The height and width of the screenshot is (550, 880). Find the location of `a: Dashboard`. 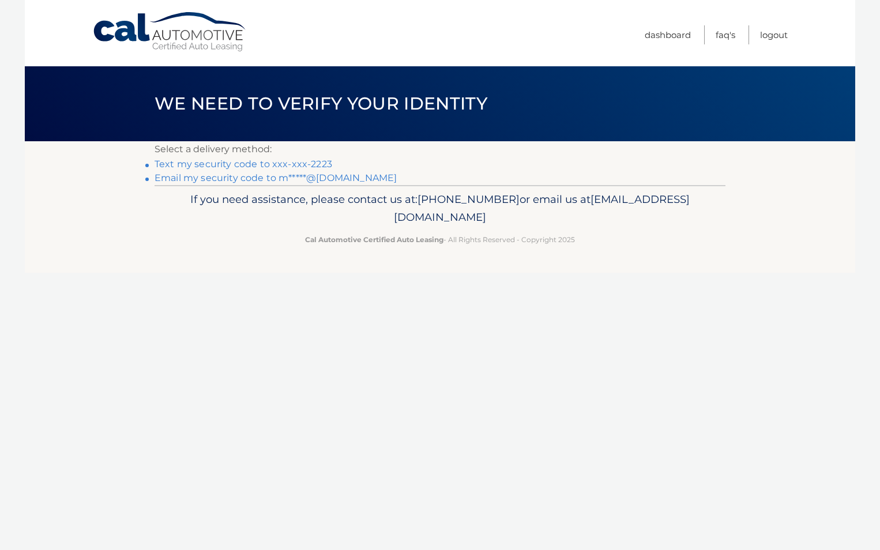

a: Dashboard is located at coordinates (668, 35).